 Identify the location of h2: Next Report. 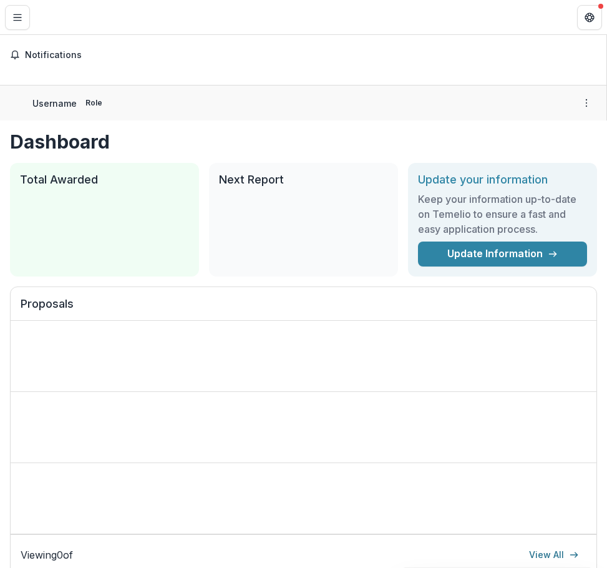
(303, 180).